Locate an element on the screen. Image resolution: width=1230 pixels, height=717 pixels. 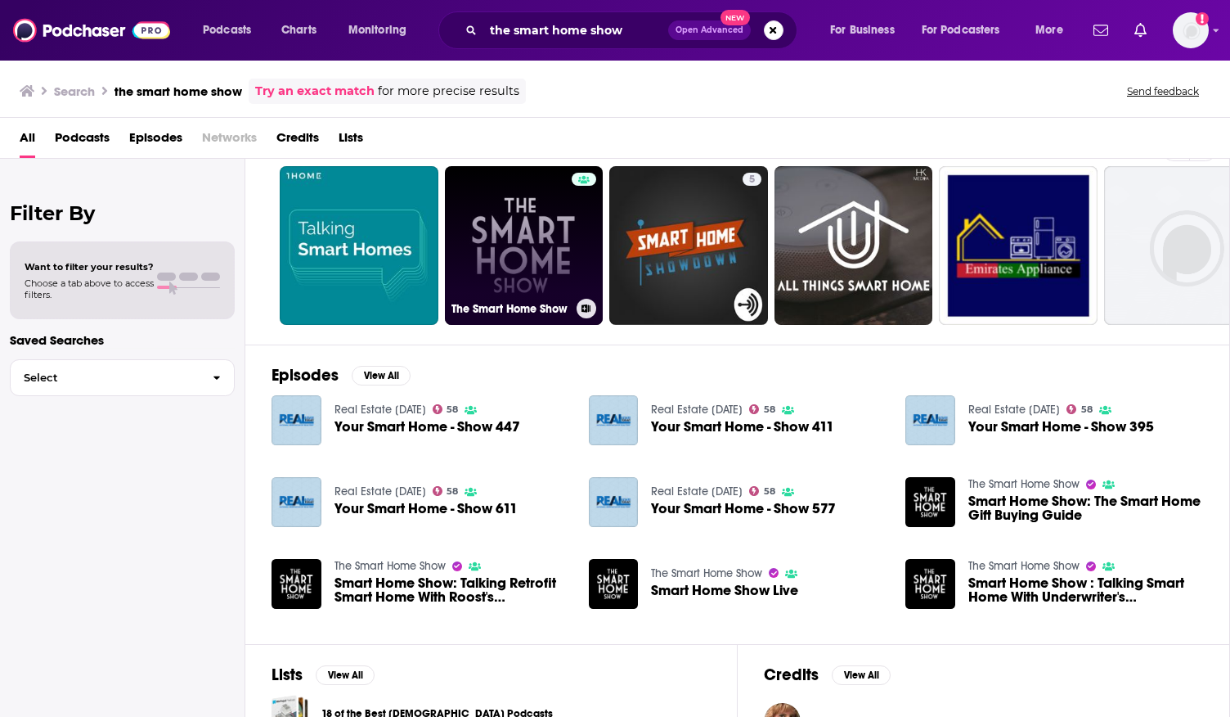
img: Your Smart Home - Show 395 is located at coordinates (930, 420).